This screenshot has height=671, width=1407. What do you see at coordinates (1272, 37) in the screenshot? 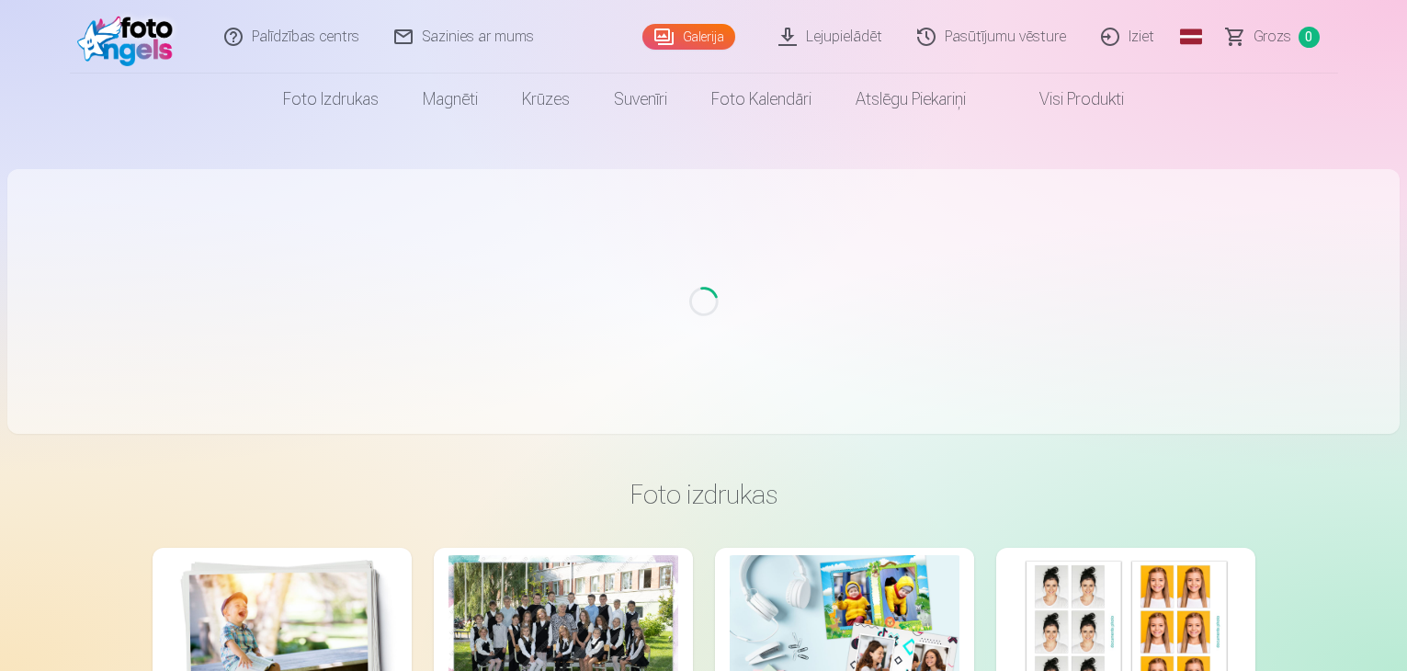
I see `span: Grozs` at bounding box center [1272, 37].